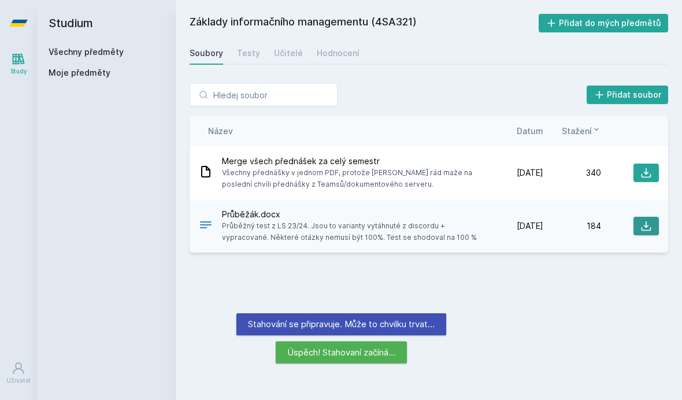  Describe the element at coordinates (220, 131) in the screenshot. I see `button: Název` at that location.